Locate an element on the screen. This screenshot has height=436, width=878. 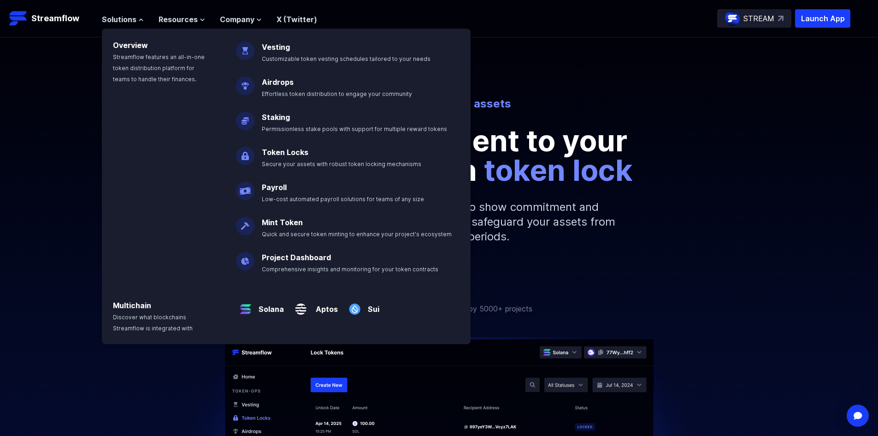
a: Launch App is located at coordinates (823, 18).